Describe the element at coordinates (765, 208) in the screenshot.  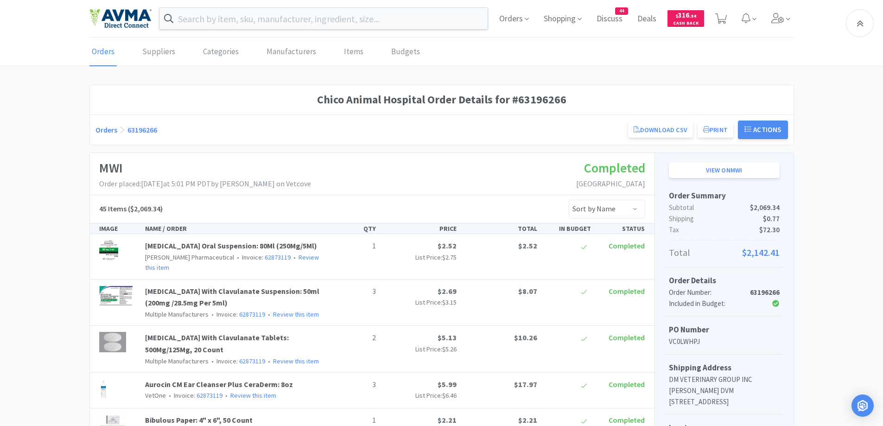
I see `span: $2,069.34` at that location.